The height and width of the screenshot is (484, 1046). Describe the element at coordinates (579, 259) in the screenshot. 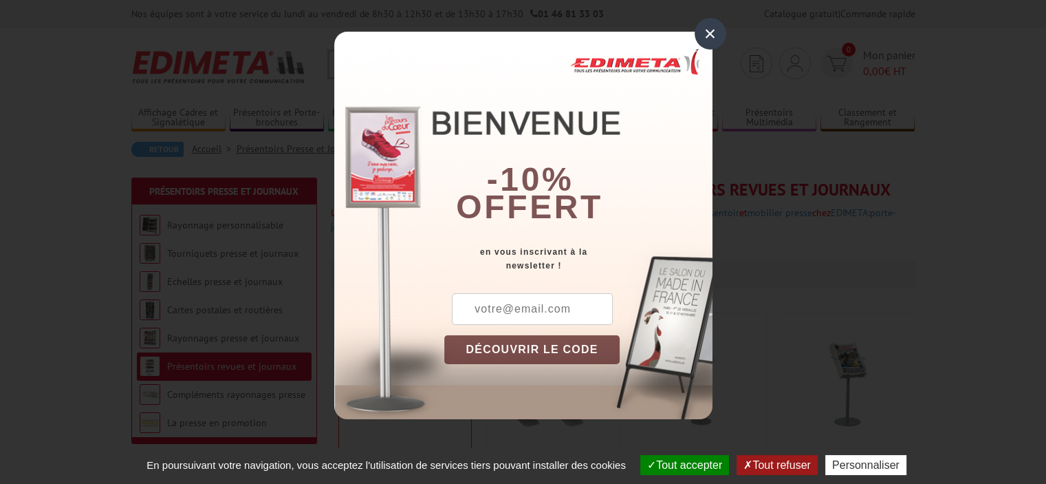

I see `div: en vous inscrivant à la newsletter !` at that location.